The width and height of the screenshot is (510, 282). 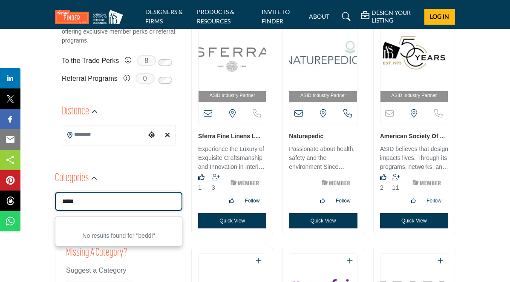 I want to click on label: Referral Programs, so click(x=89, y=78).